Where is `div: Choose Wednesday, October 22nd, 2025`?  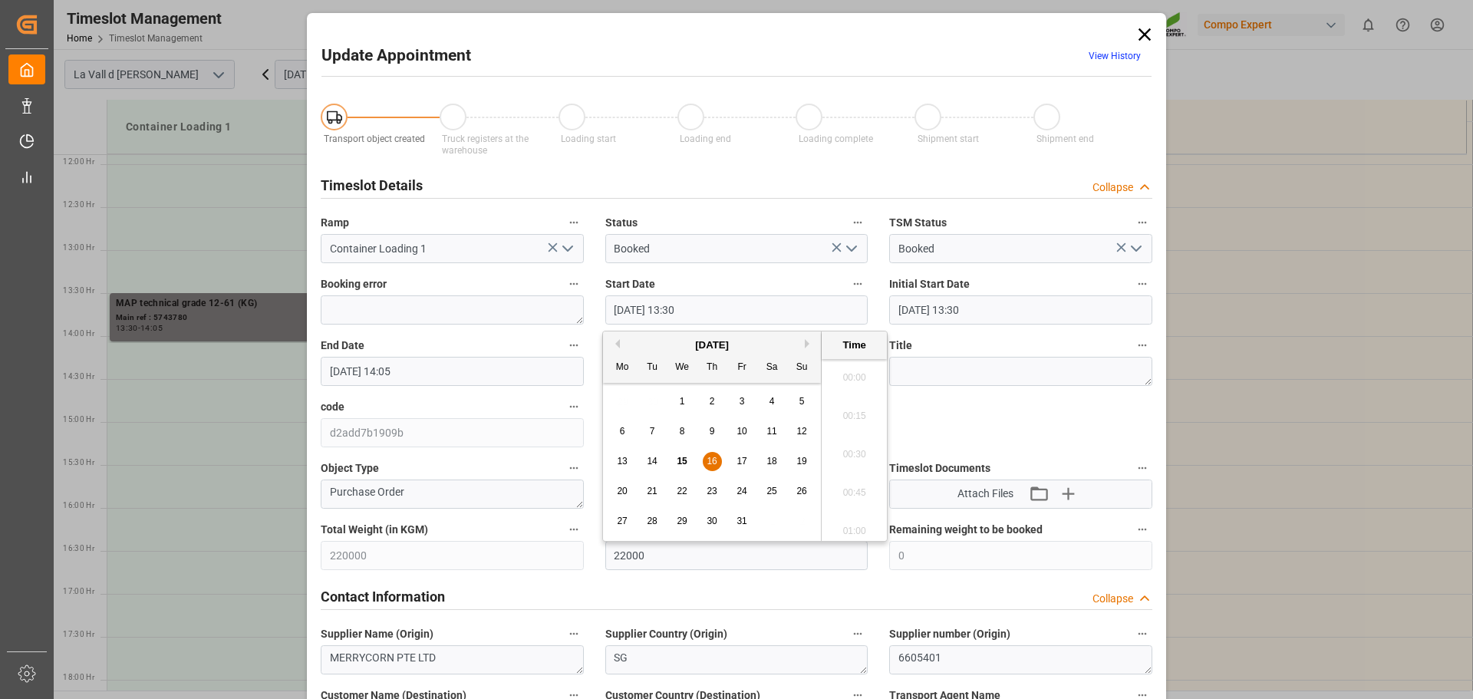
div: Choose Wednesday, October 22nd, 2025 is located at coordinates (682, 491).